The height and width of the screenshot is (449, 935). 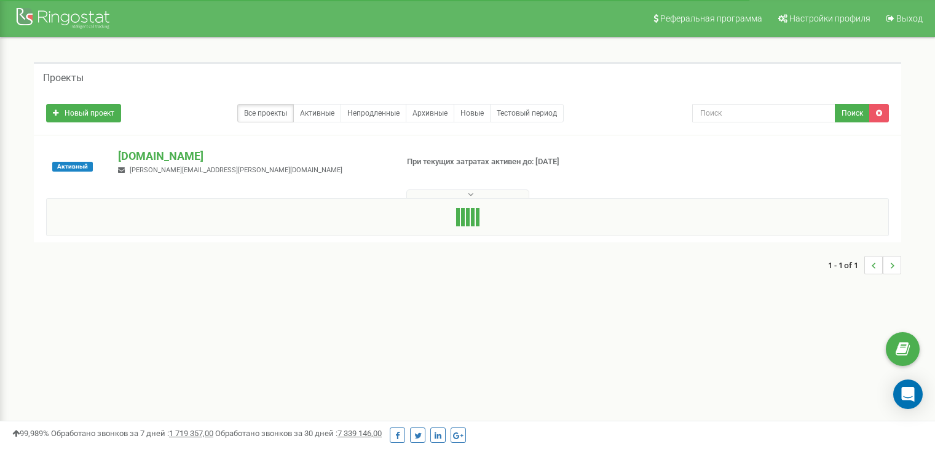 What do you see at coordinates (317, 113) in the screenshot?
I see `a: Активные` at bounding box center [317, 113].